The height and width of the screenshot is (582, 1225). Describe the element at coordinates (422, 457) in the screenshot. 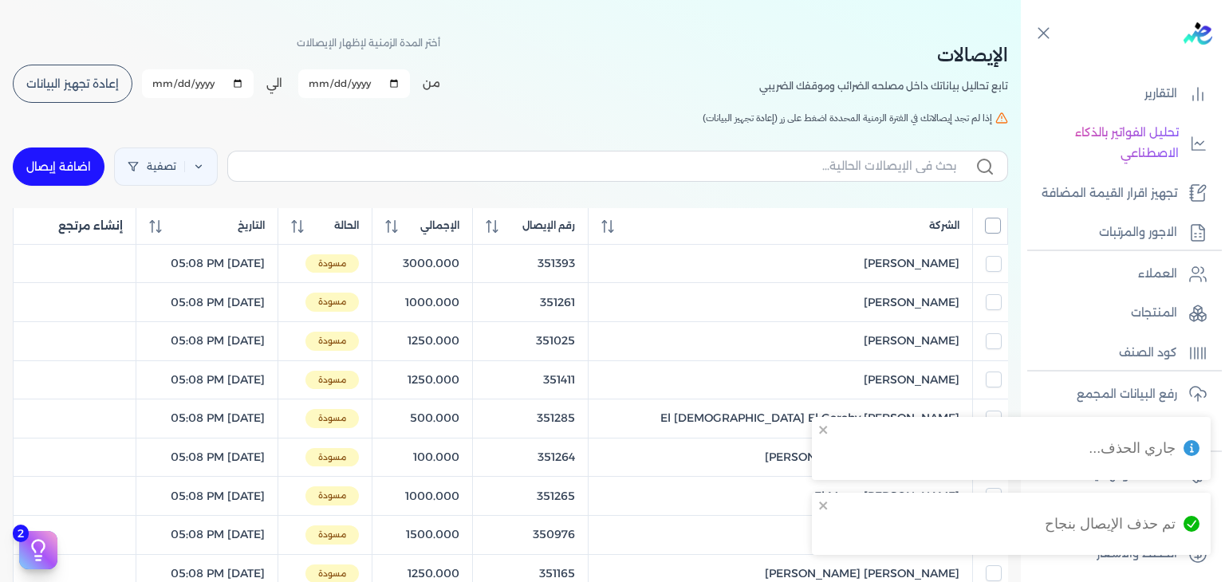

I see `td: 100.000` at that location.